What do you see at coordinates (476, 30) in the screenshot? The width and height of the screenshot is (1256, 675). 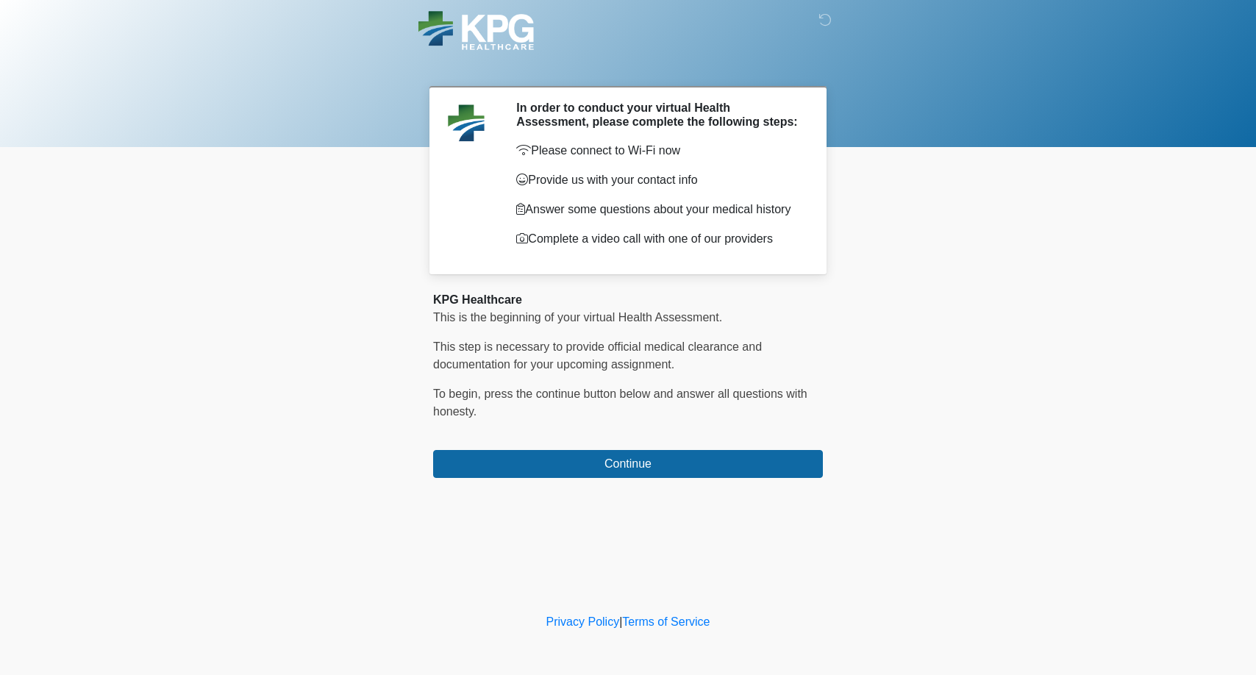 I see `img: KPG Healthcare Logo` at bounding box center [476, 30].